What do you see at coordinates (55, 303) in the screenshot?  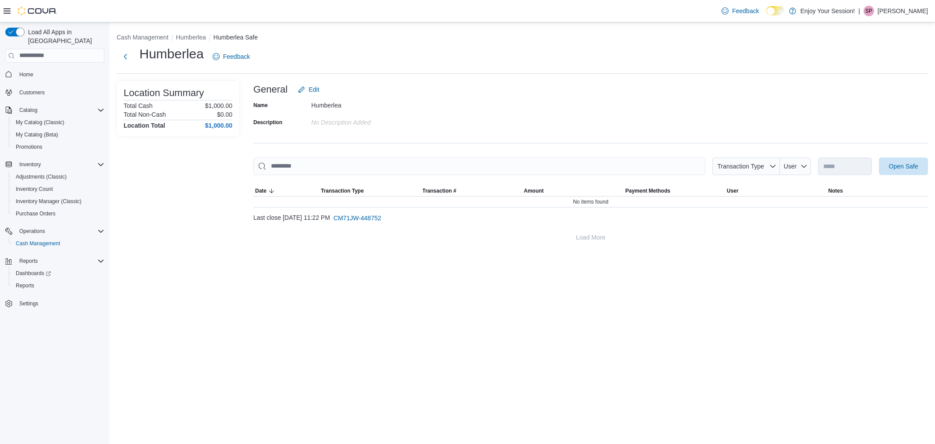 I see `button: Settings` at bounding box center [55, 303].